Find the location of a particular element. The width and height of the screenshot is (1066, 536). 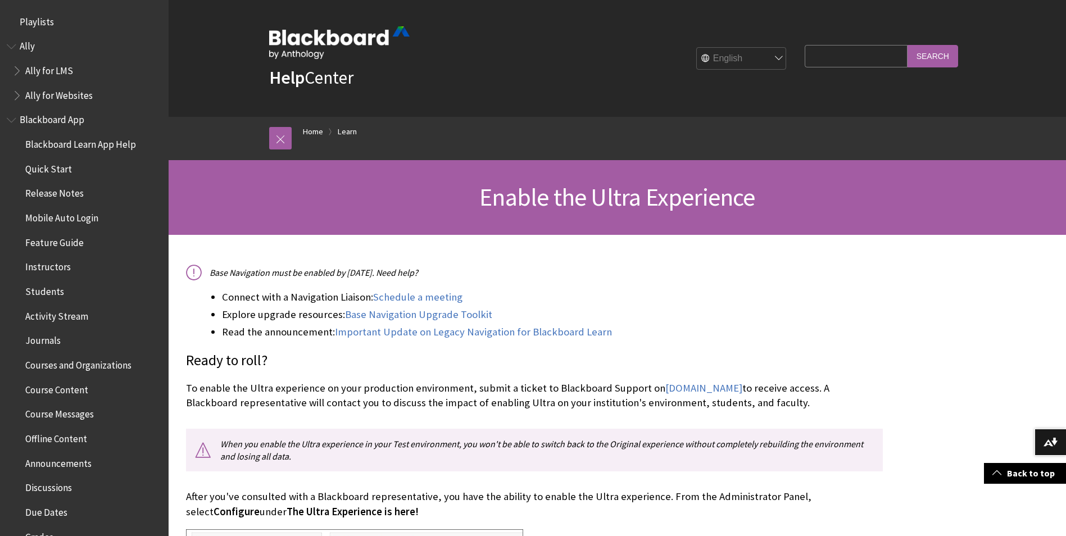

span: Release Notes is located at coordinates (54, 192).